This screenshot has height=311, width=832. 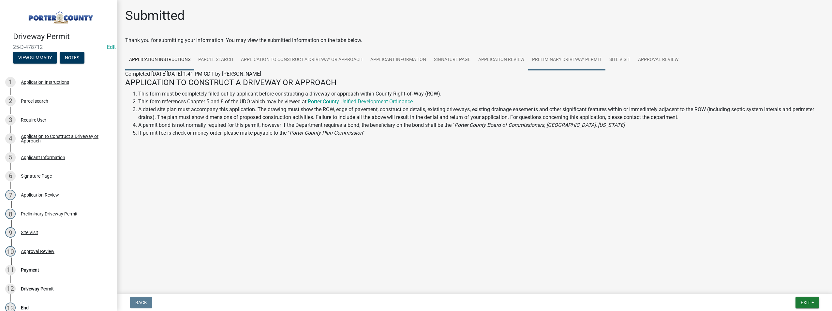 I want to click on div: 4, so click(x=10, y=139).